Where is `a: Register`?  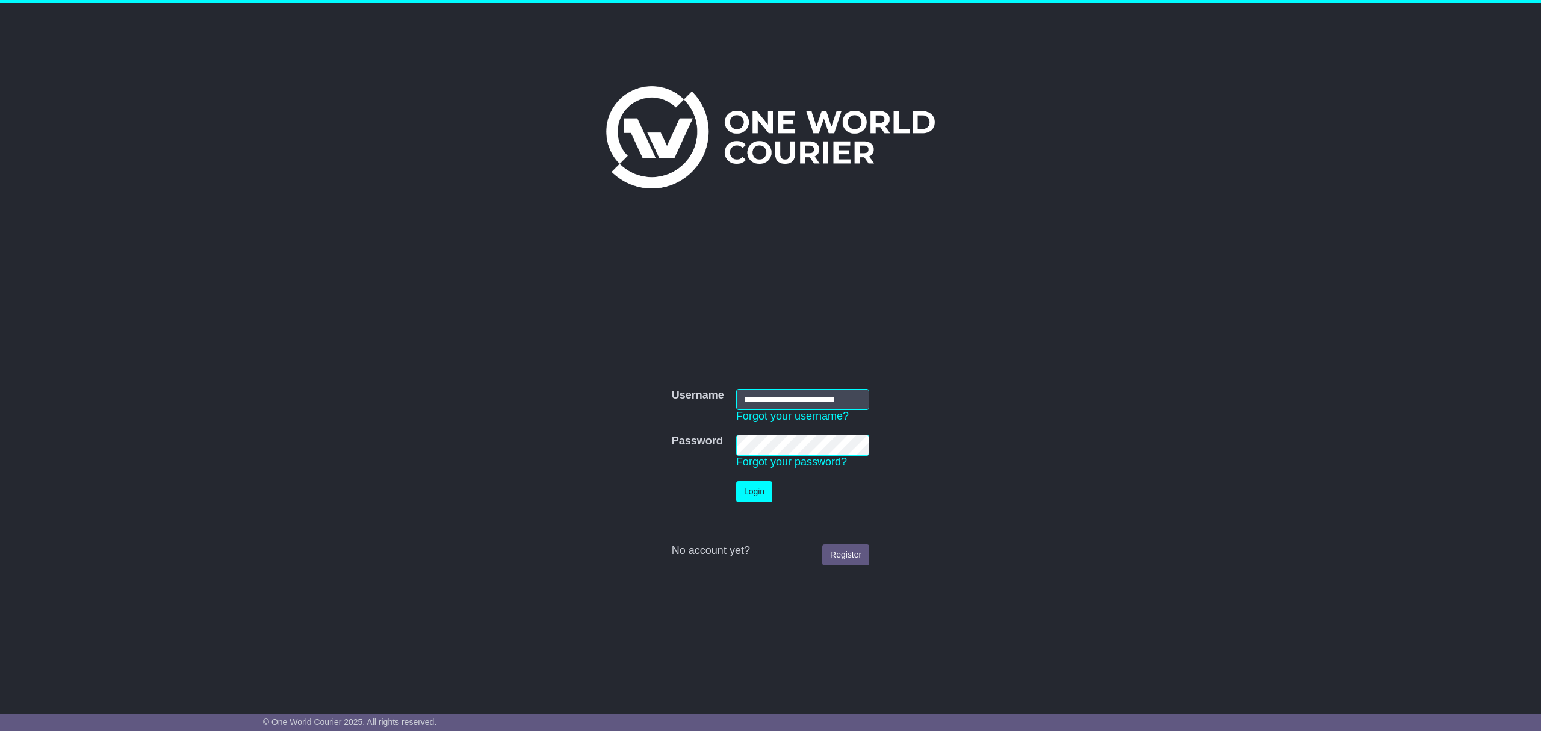
a: Register is located at coordinates (846, 554).